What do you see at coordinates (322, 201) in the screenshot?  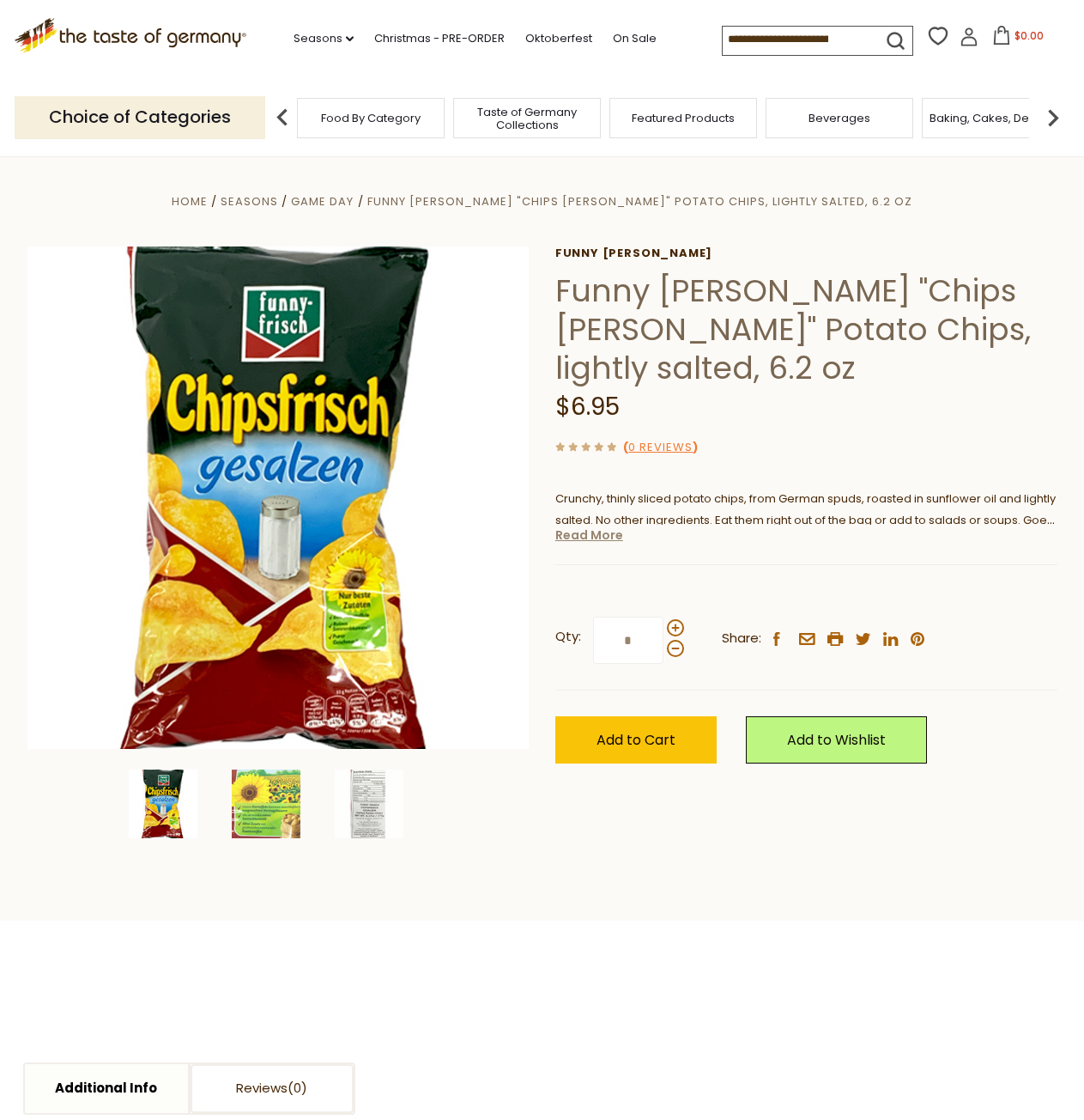 I see `a: Game Day` at bounding box center [322, 201].